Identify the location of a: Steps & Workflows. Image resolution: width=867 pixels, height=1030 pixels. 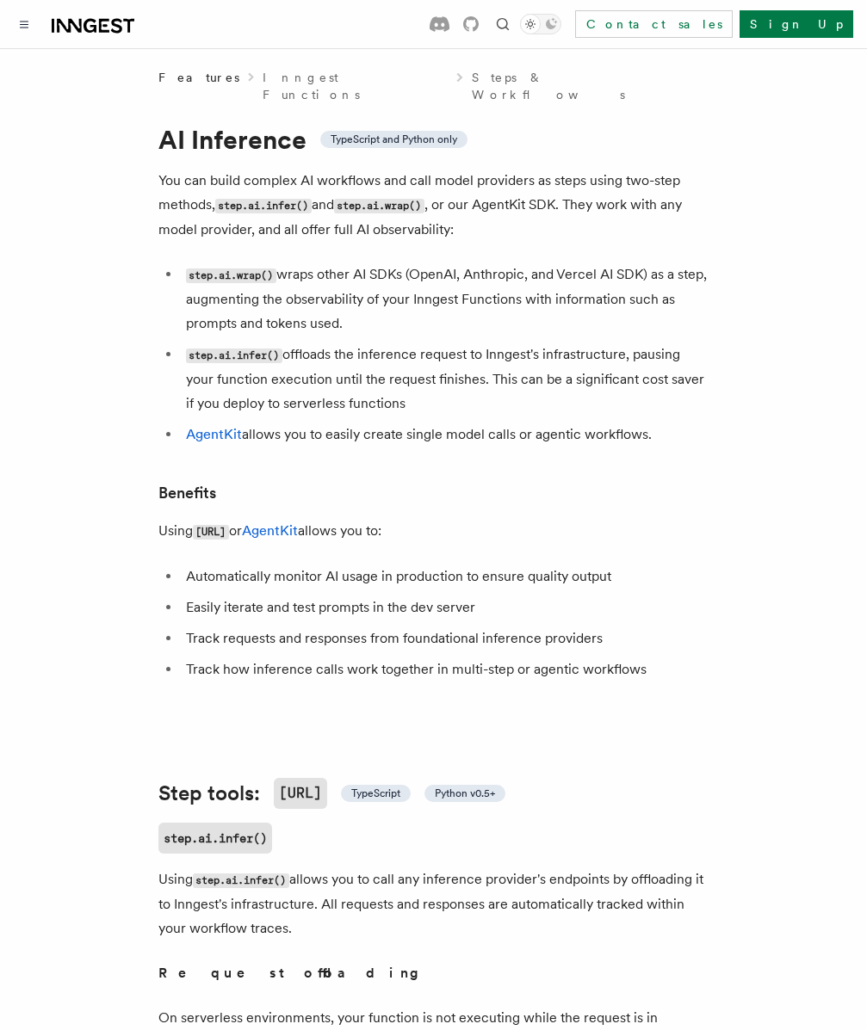
(590, 86).